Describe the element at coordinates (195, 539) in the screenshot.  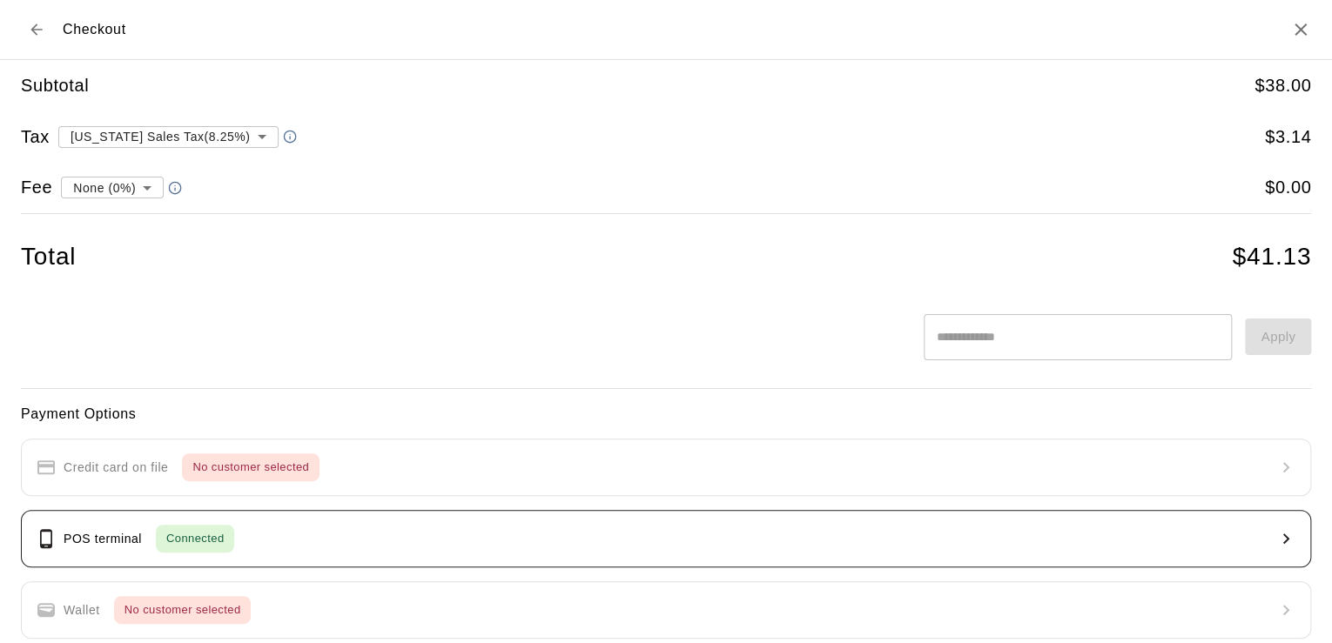
I see `span: Connected` at that location.